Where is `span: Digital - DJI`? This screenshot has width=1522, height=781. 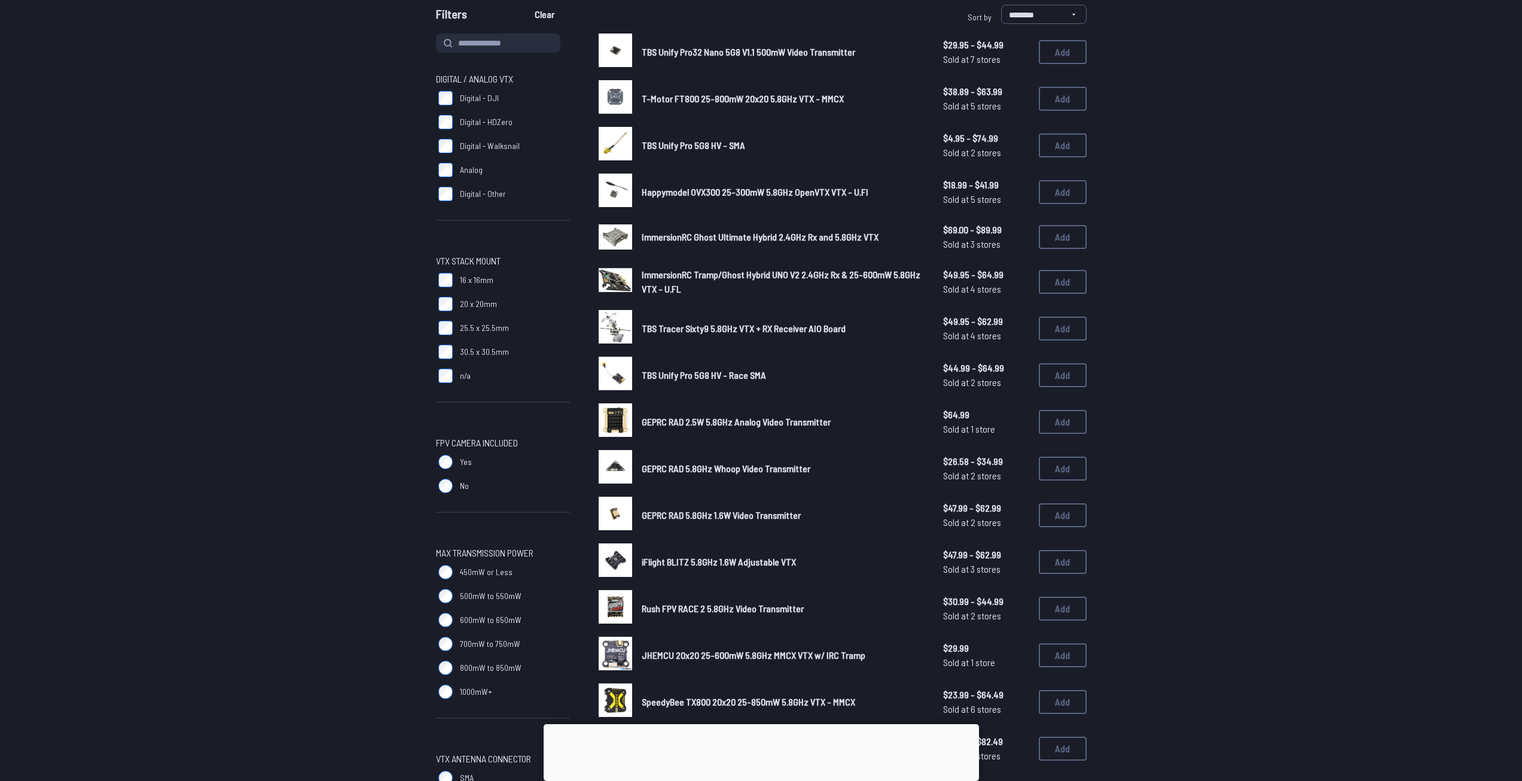
span: Digital - DJI is located at coordinates (479, 98).